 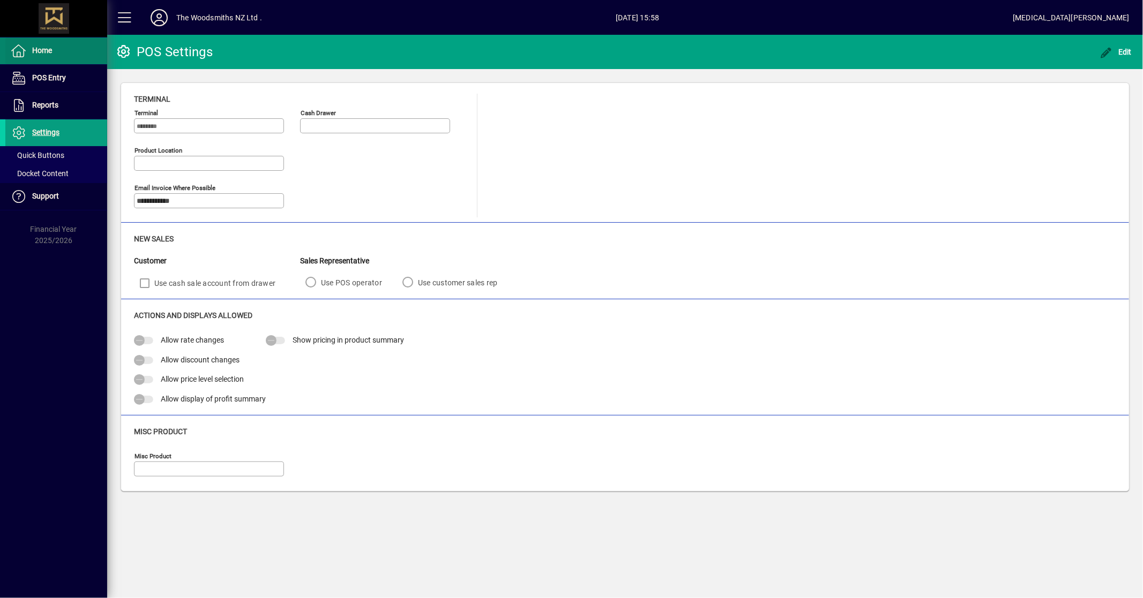 What do you see at coordinates (159, 18) in the screenshot?
I see `button: Profile` at bounding box center [159, 18].